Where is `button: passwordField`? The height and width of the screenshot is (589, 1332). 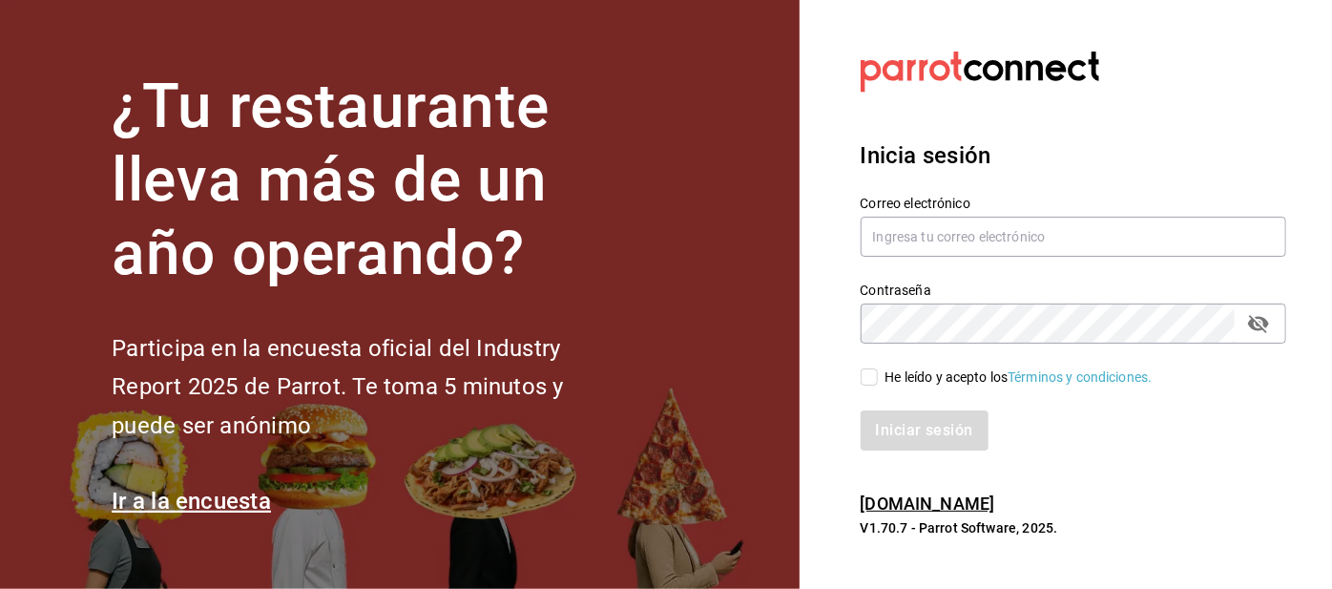
button: passwordField is located at coordinates (1259, 323).